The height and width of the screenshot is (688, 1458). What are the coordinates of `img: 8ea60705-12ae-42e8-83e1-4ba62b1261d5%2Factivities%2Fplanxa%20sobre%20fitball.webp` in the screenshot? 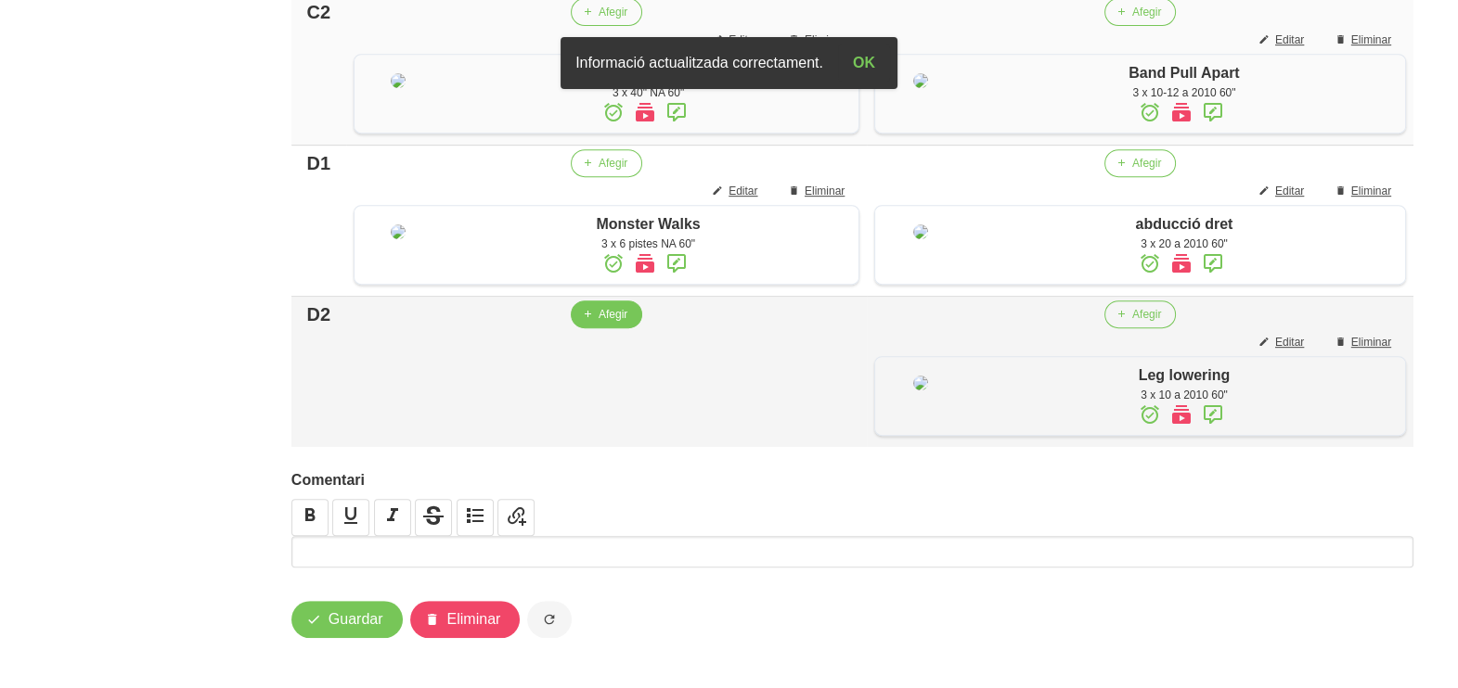 It's located at (398, 81).